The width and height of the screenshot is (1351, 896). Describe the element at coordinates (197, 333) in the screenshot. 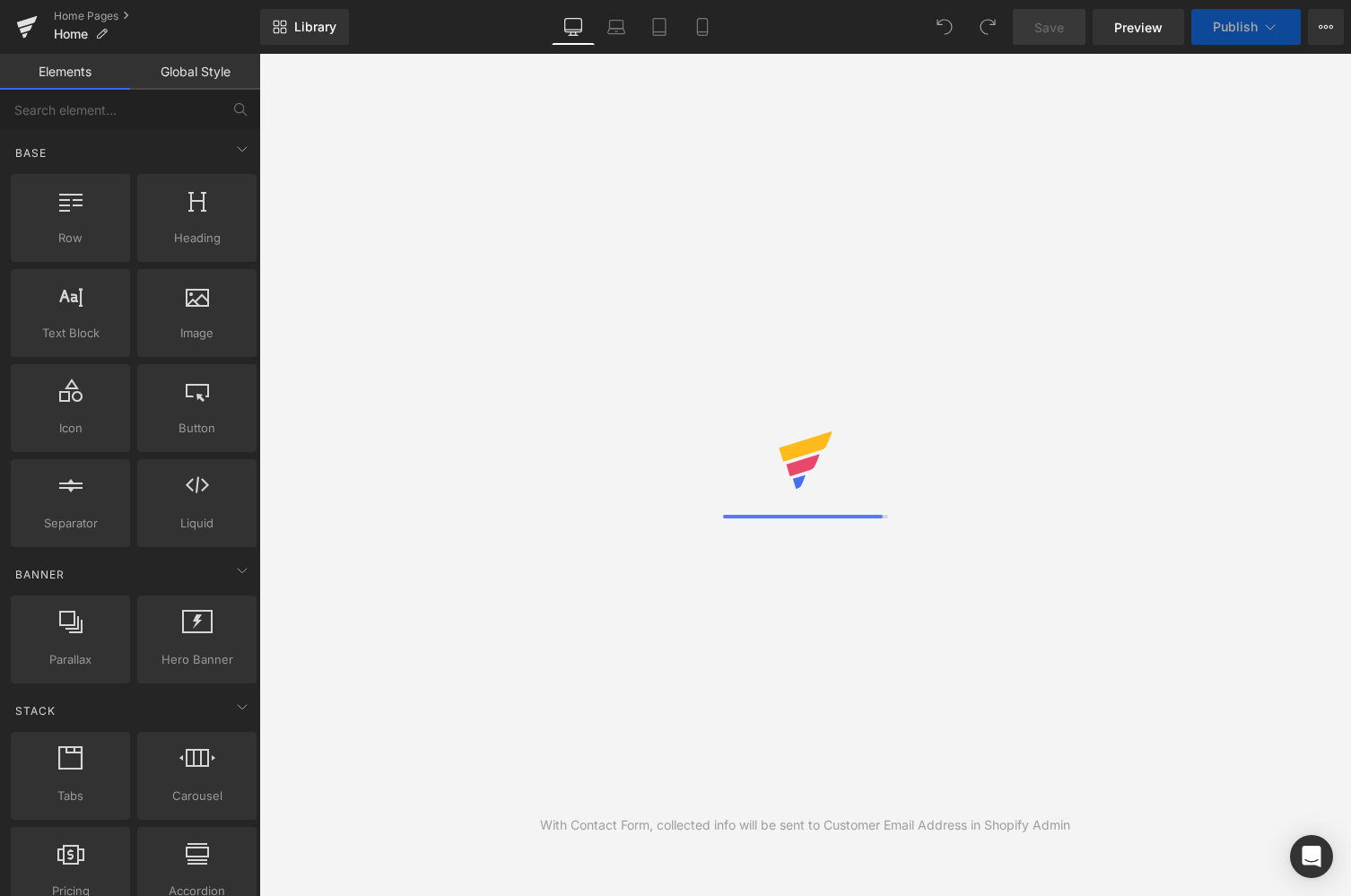

I see `span: Image` at that location.